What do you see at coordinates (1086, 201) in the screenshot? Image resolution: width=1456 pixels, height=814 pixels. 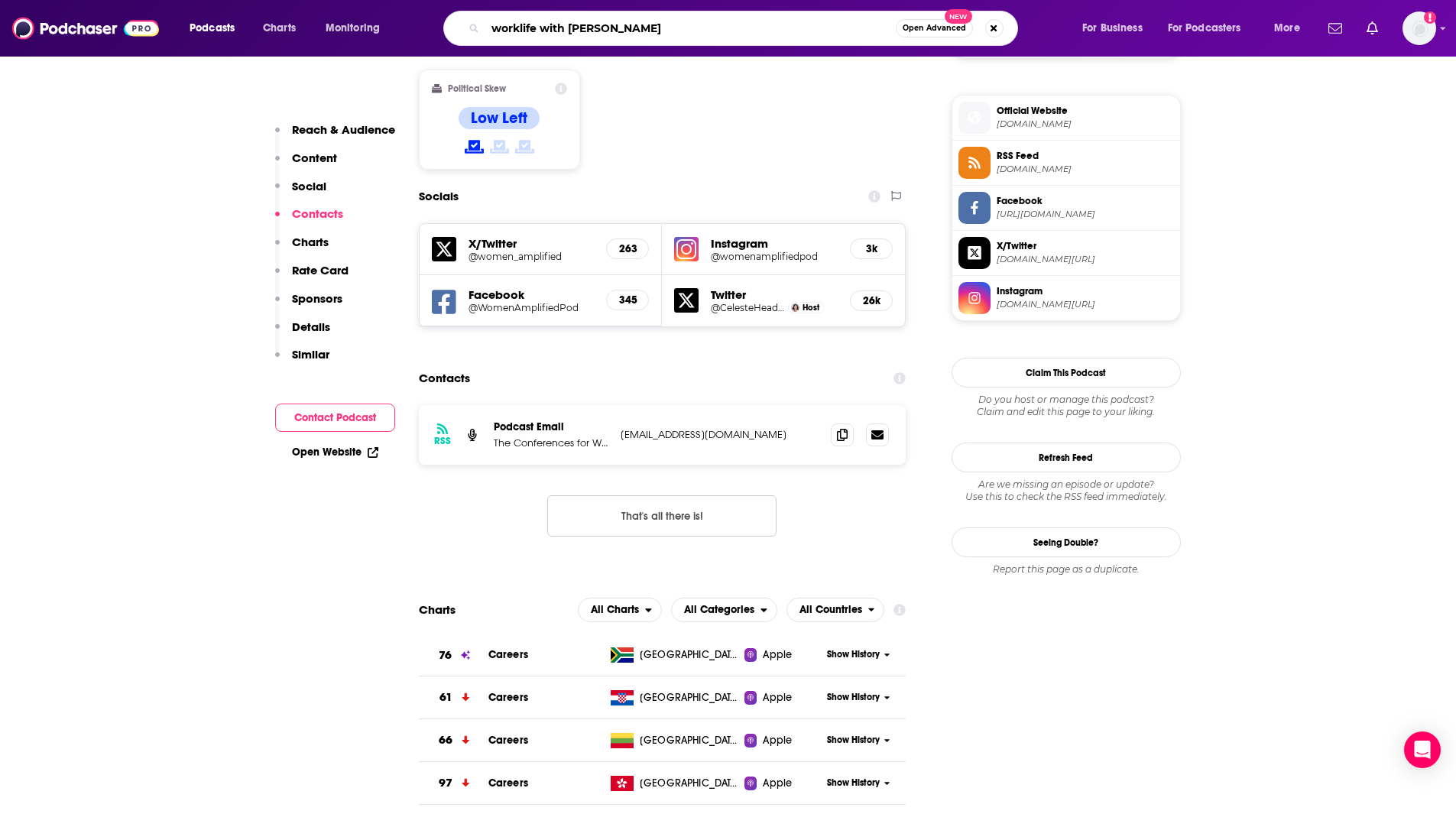 I see `span: Facebook` at bounding box center [1086, 201].